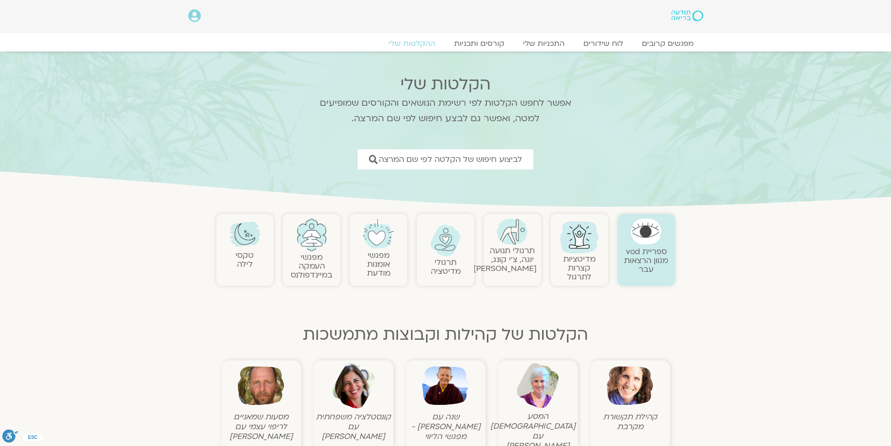 The image size is (891, 446). I want to click on a: ההקלטות שלי, so click(412, 44).